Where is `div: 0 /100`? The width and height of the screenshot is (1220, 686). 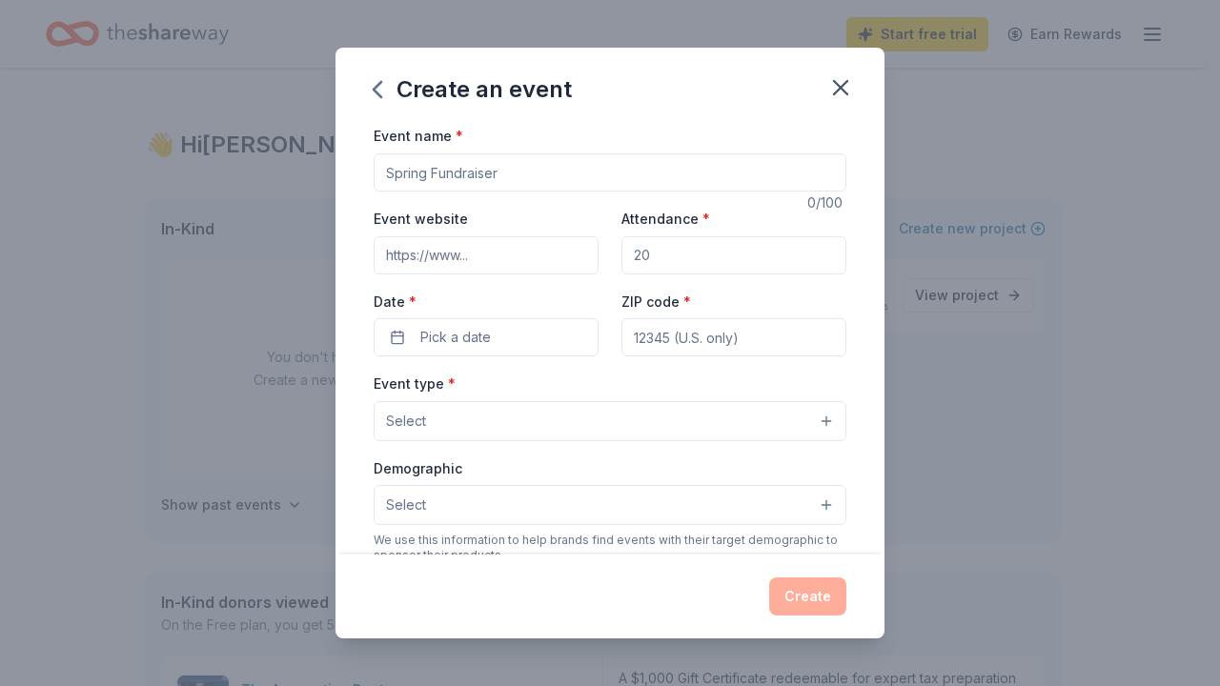 div: 0 /100 is located at coordinates (827, 203).